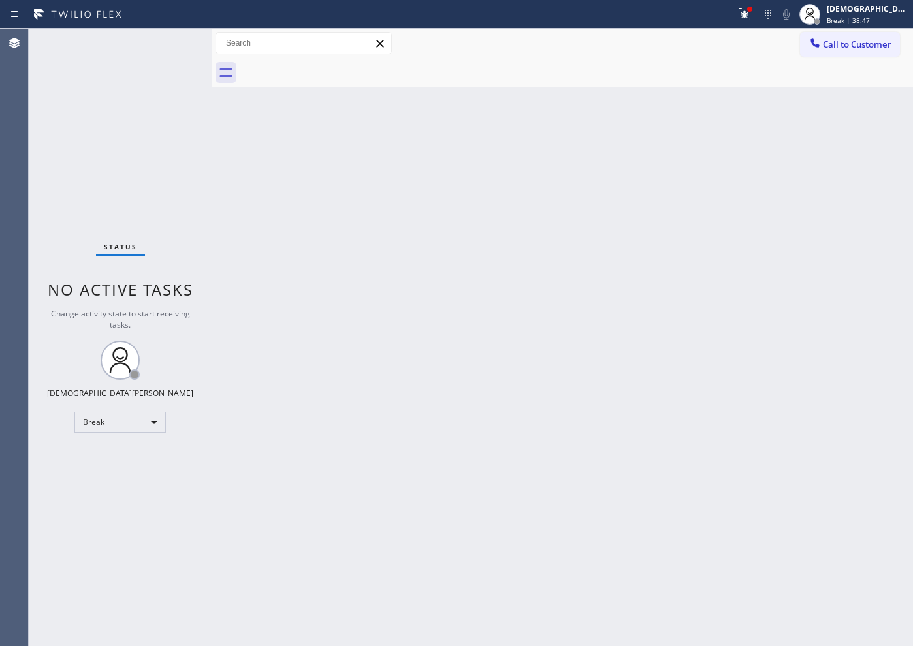  Describe the element at coordinates (786, 14) in the screenshot. I see `button: Mute` at that location.